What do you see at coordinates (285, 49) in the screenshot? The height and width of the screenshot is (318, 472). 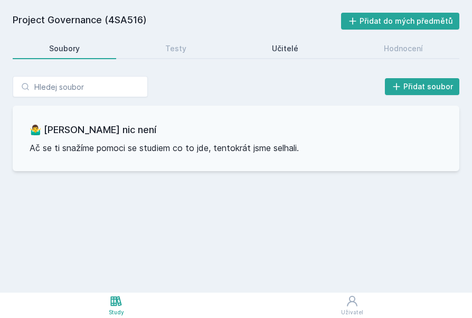 I see `div: Učitelé` at bounding box center [285, 49].